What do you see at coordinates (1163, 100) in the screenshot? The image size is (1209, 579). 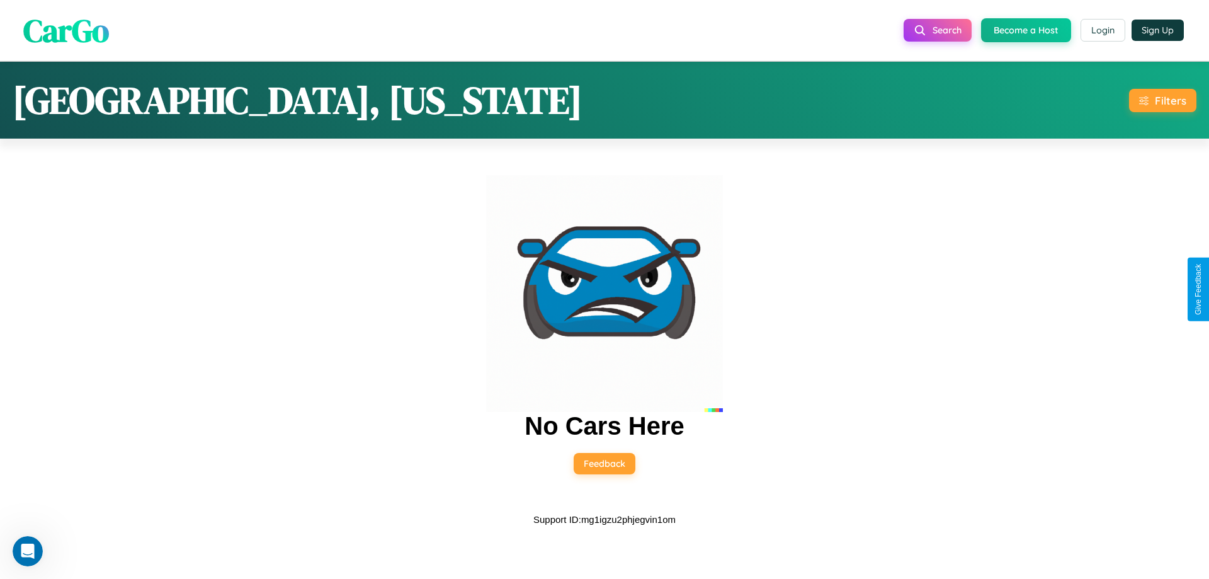 I see `button: Filters` at bounding box center [1163, 100].